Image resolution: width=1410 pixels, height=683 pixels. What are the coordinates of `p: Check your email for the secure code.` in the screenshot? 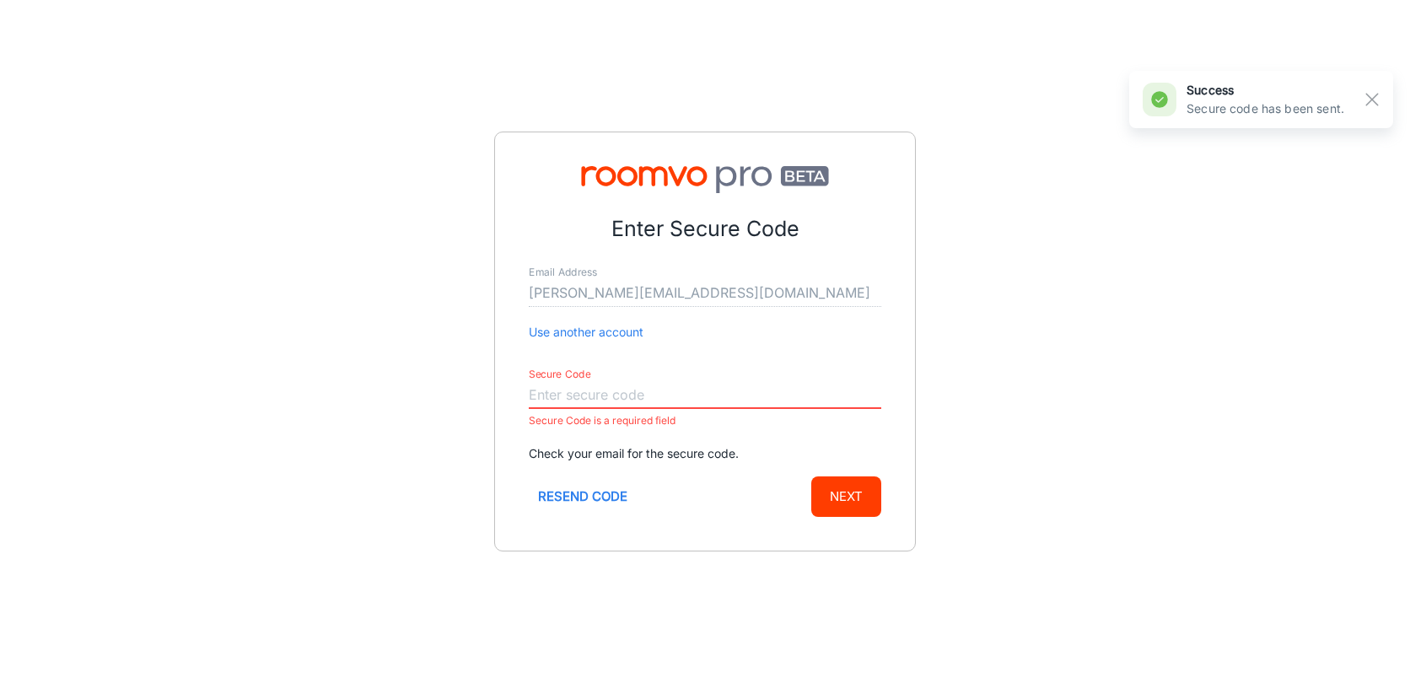 It's located at (705, 454).